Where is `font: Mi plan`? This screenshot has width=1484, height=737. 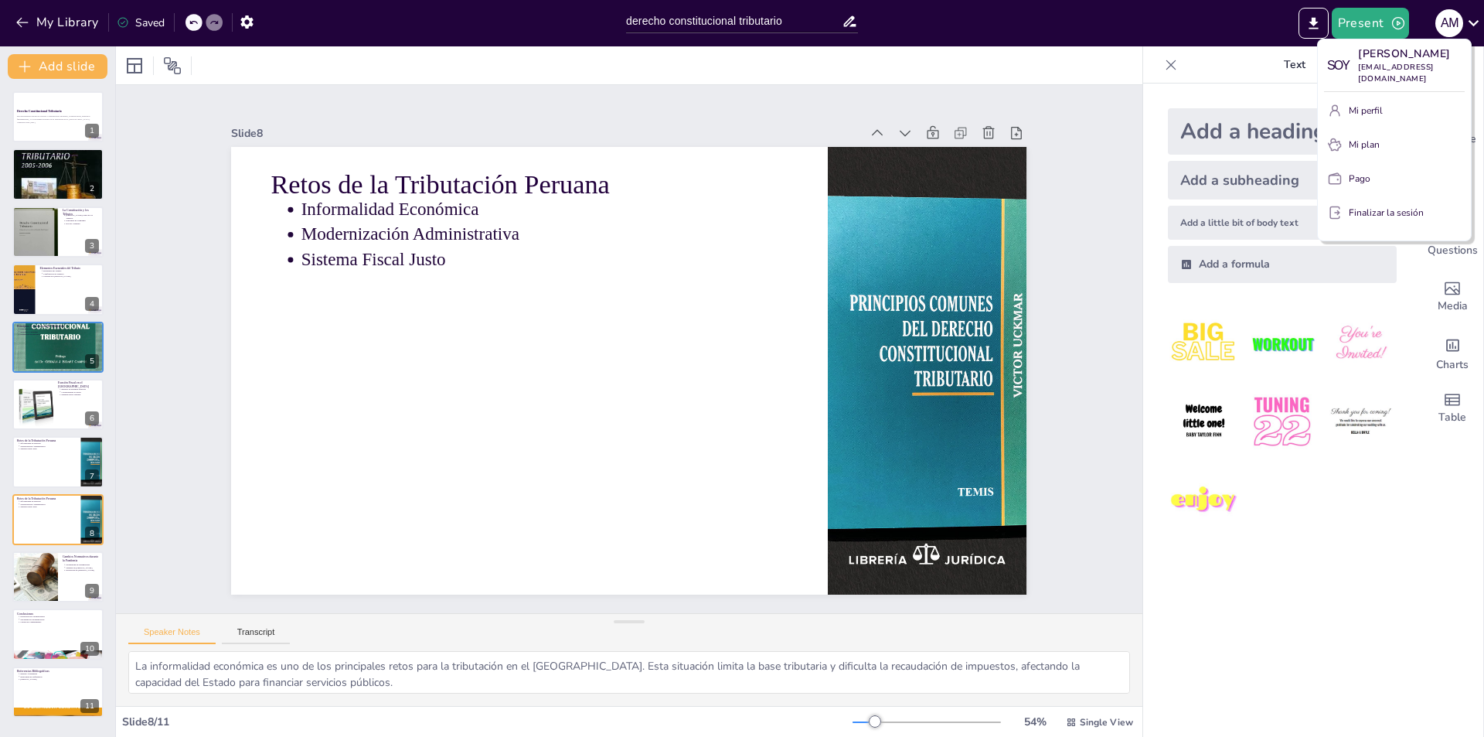
font: Mi plan is located at coordinates (1365, 145).